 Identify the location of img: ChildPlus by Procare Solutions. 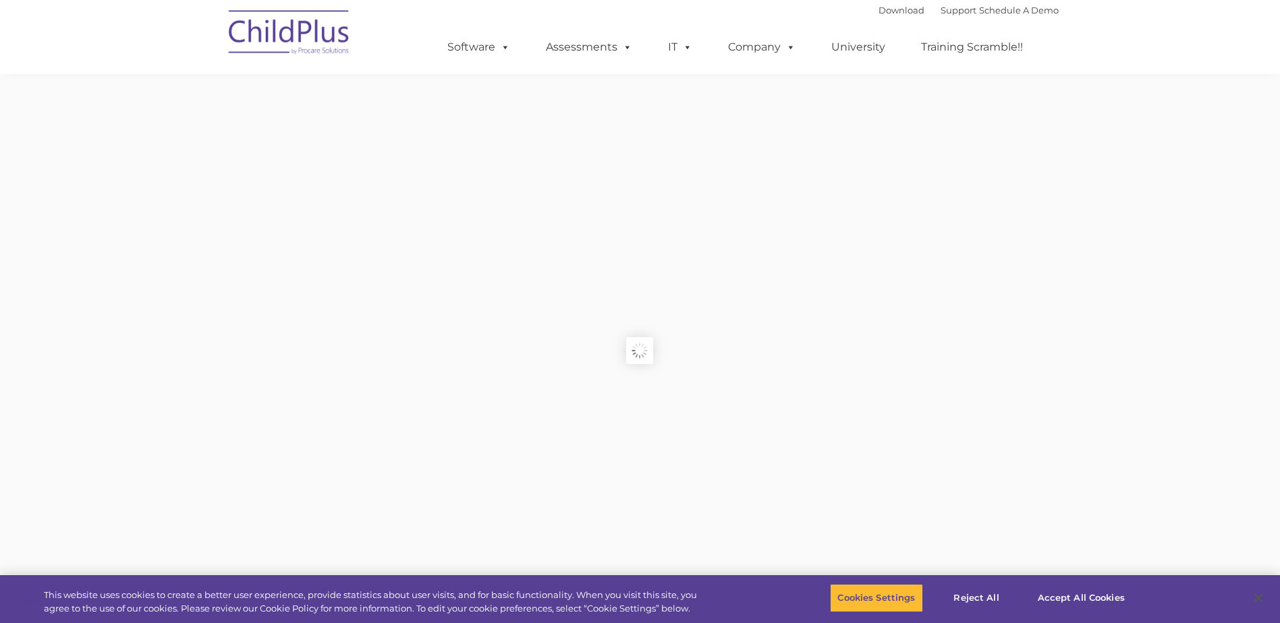
(289, 34).